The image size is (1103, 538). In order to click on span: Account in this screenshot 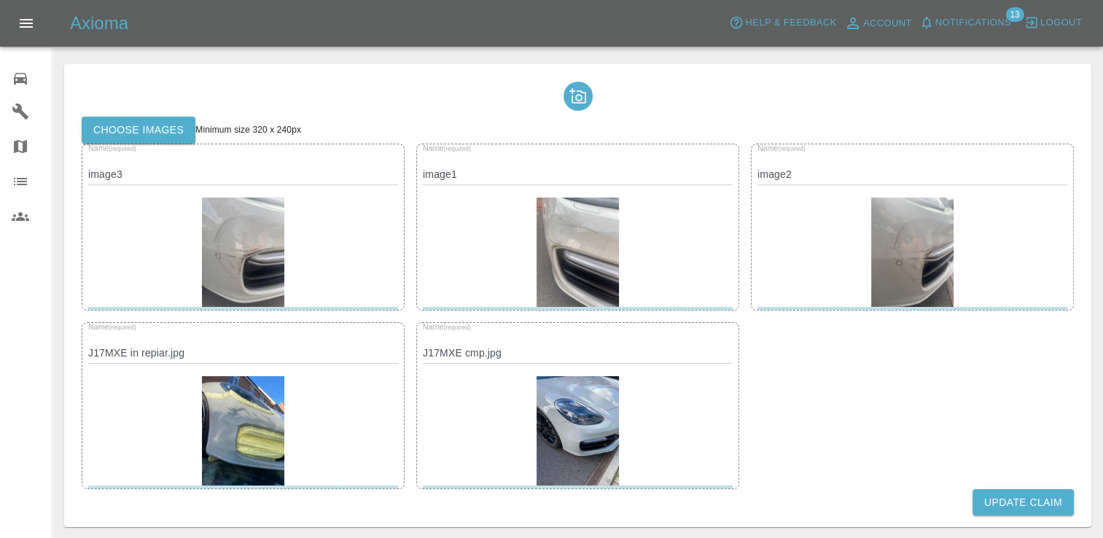, I will do `click(887, 23)`.